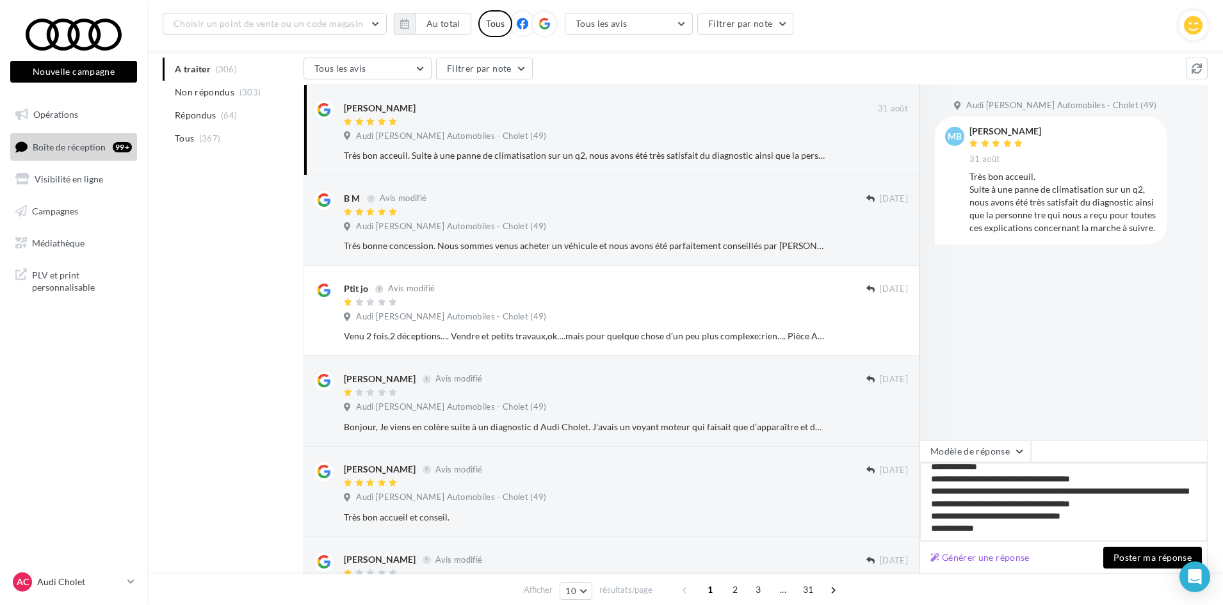 The image size is (1223, 605). What do you see at coordinates (122, 147) in the screenshot?
I see `div: 99+` at bounding box center [122, 147].